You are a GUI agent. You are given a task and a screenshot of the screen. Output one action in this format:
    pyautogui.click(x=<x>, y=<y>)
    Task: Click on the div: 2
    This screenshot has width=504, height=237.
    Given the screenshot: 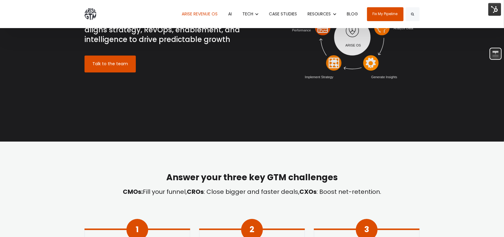 What is the action you would take?
    pyautogui.click(x=252, y=229)
    